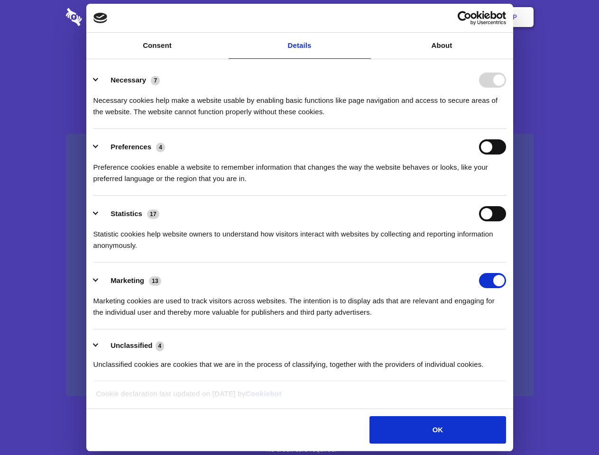 This screenshot has height=455, width=599. I want to click on label: Necessary, so click(128, 80).